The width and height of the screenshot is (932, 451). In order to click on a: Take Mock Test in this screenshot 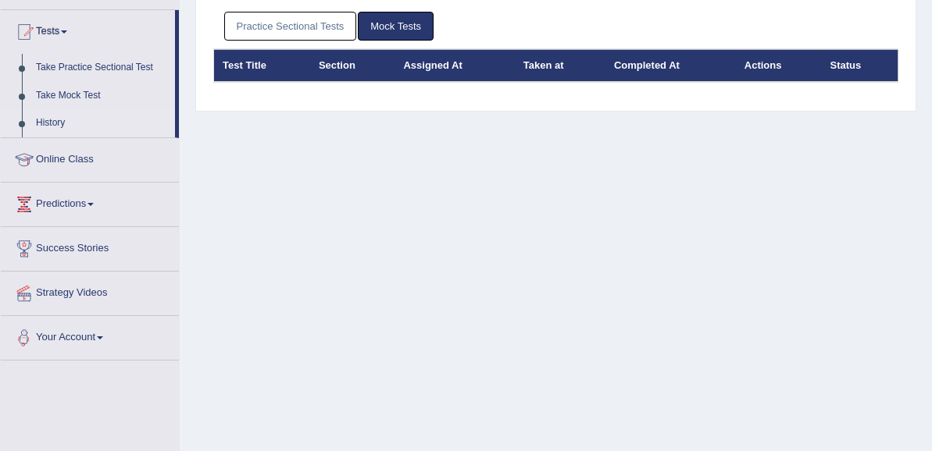, I will do `click(102, 96)`.